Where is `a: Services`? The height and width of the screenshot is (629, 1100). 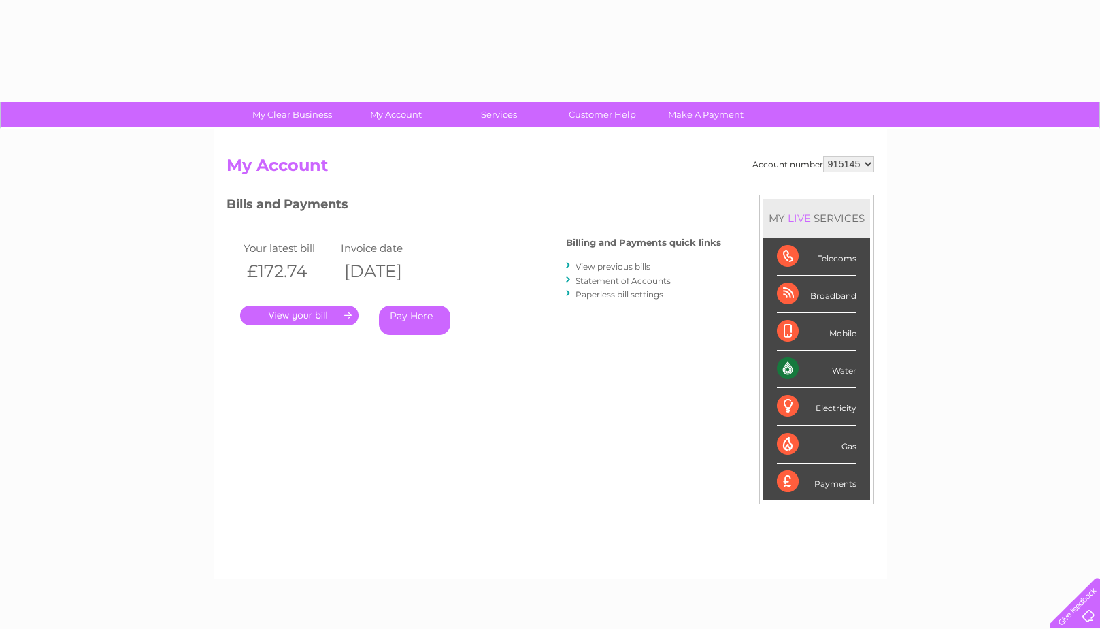
a: Services is located at coordinates (499, 114).